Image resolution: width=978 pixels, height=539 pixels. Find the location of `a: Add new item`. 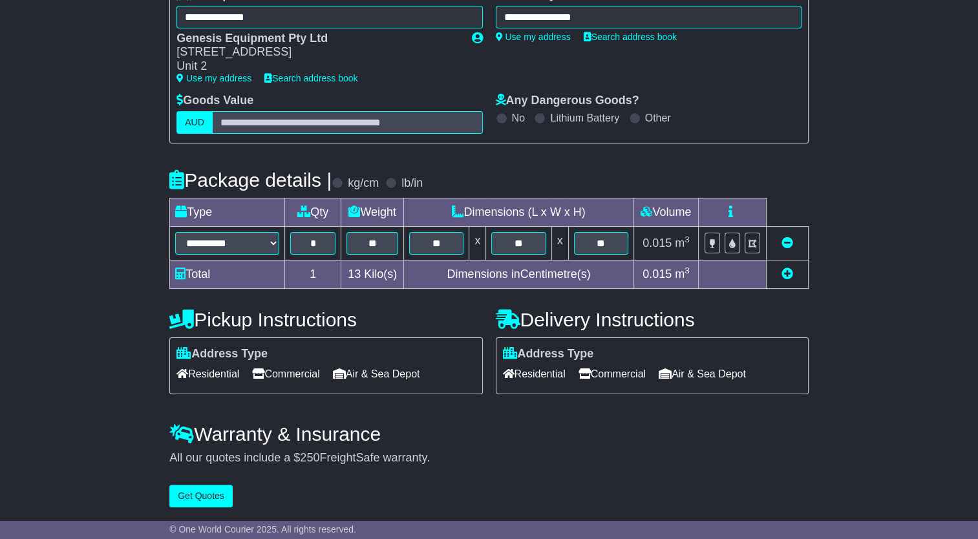

a: Add new item is located at coordinates (788, 274).